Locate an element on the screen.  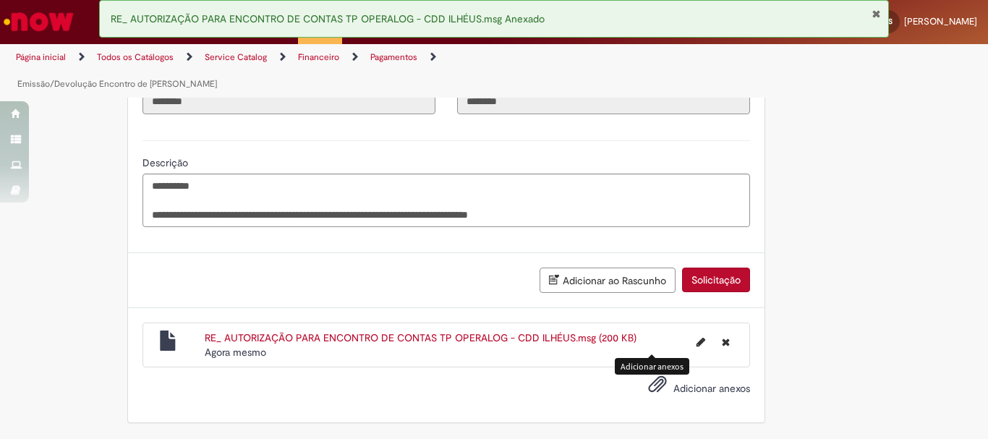
span: Descrição is located at coordinates (166, 163).